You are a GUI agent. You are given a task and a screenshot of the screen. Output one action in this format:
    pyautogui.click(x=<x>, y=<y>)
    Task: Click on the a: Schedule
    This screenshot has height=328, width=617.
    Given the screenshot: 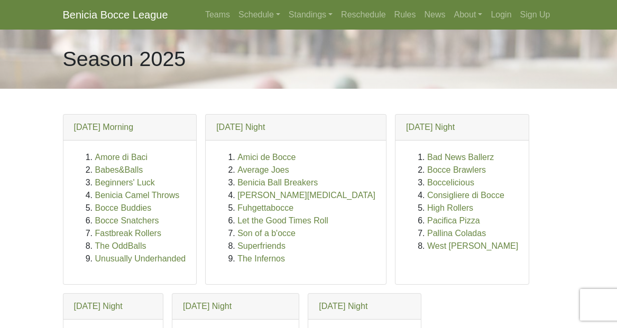 What is the action you would take?
    pyautogui.click(x=259, y=15)
    